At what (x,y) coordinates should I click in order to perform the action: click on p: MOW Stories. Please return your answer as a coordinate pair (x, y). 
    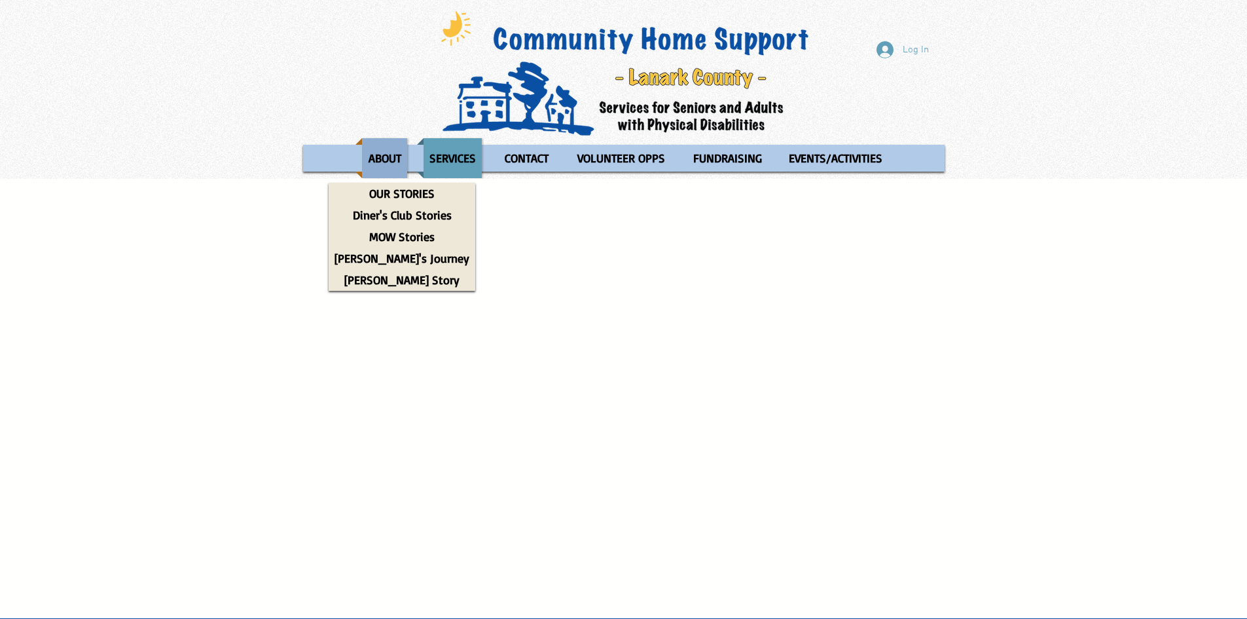
    Looking at the image, I should click on (402, 236).